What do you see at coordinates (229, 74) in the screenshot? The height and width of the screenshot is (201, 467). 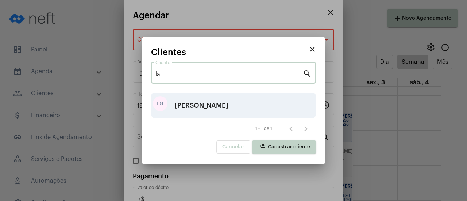 I see `input: Pesquisar cliente` at bounding box center [229, 74].